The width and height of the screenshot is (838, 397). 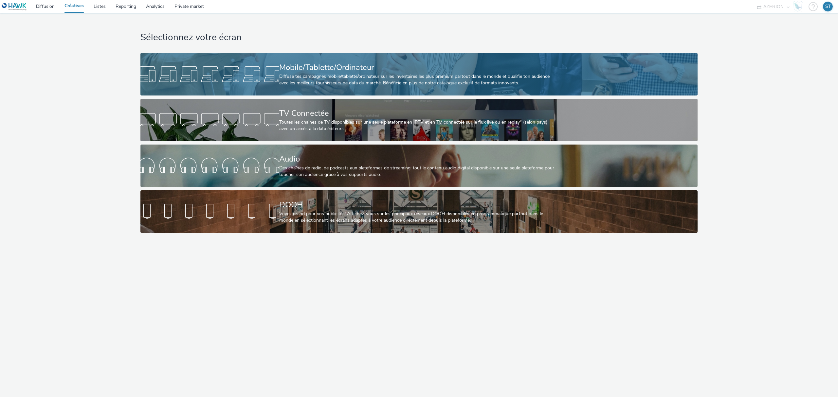 What do you see at coordinates (419, 166) in the screenshot?
I see `a: AudioDes chaînes de radio, de podcasts aux plateformes de streaming: tout le contenu audio digita...` at bounding box center [419, 166].